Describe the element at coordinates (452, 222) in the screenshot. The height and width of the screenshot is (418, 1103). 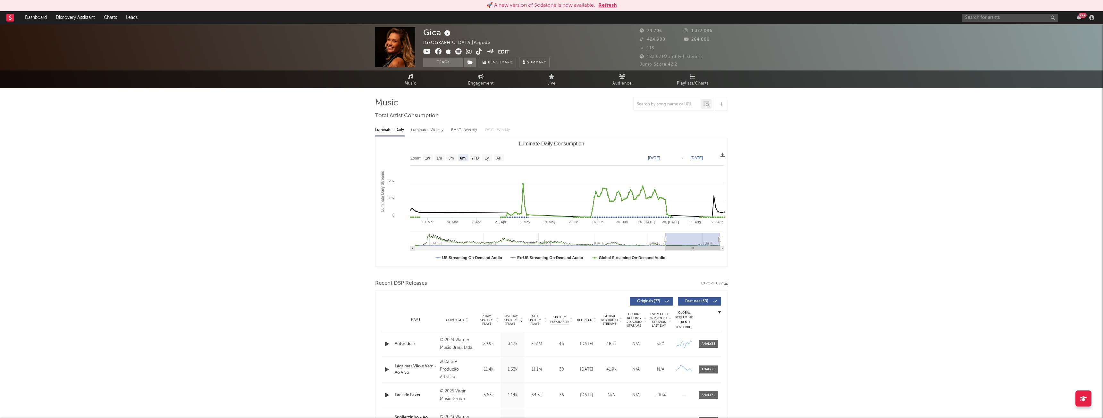
I see `text: 24. Mar` at that location.